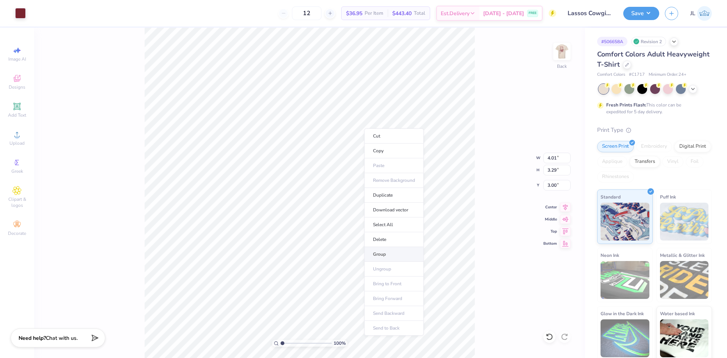 This screenshot has width=727, height=358. What do you see at coordinates (562, 66) in the screenshot?
I see `div: Back` at bounding box center [562, 66].